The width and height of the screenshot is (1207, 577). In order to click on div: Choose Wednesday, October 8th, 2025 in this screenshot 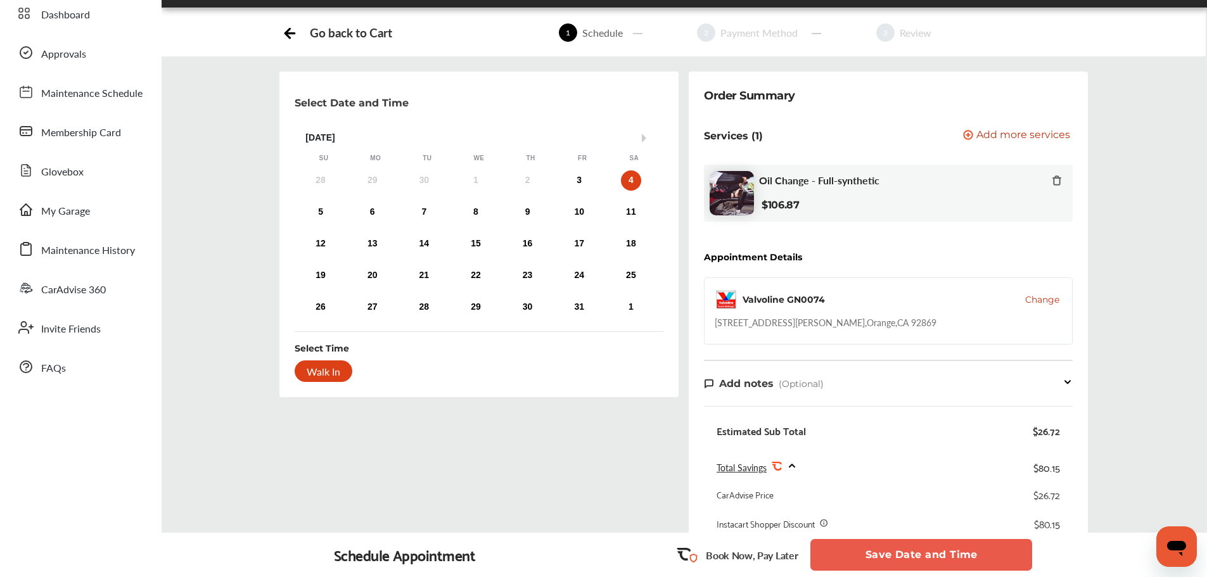, I will do `click(476, 212)`.